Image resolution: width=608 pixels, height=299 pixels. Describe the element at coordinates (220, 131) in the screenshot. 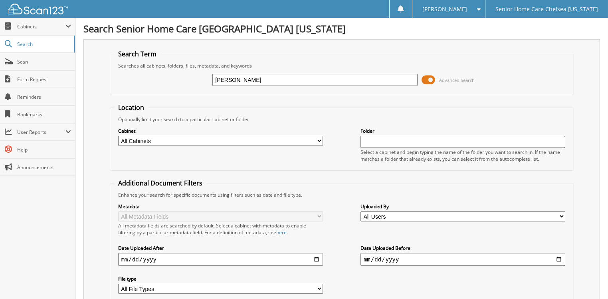

I see `label: Cabinet` at that location.